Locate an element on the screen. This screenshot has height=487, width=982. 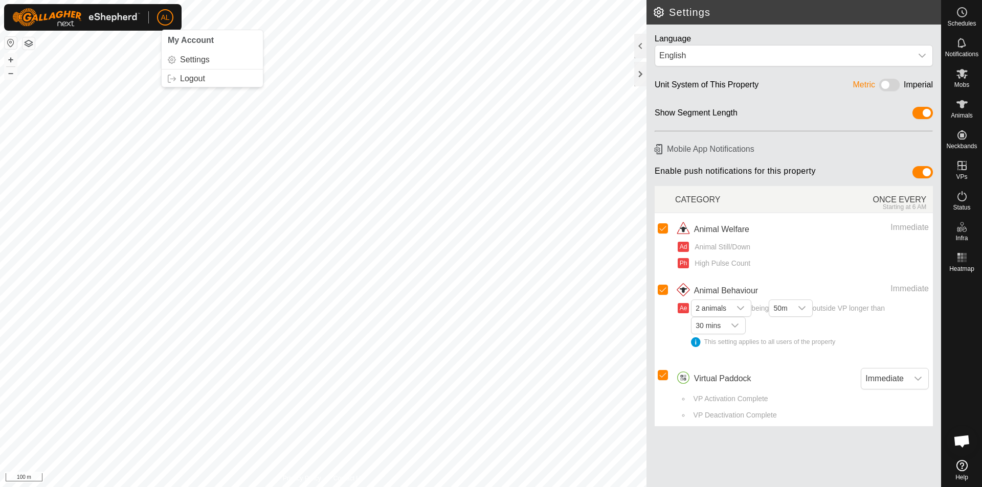
span: VP Deactivation Complete is located at coordinates (733, 415).